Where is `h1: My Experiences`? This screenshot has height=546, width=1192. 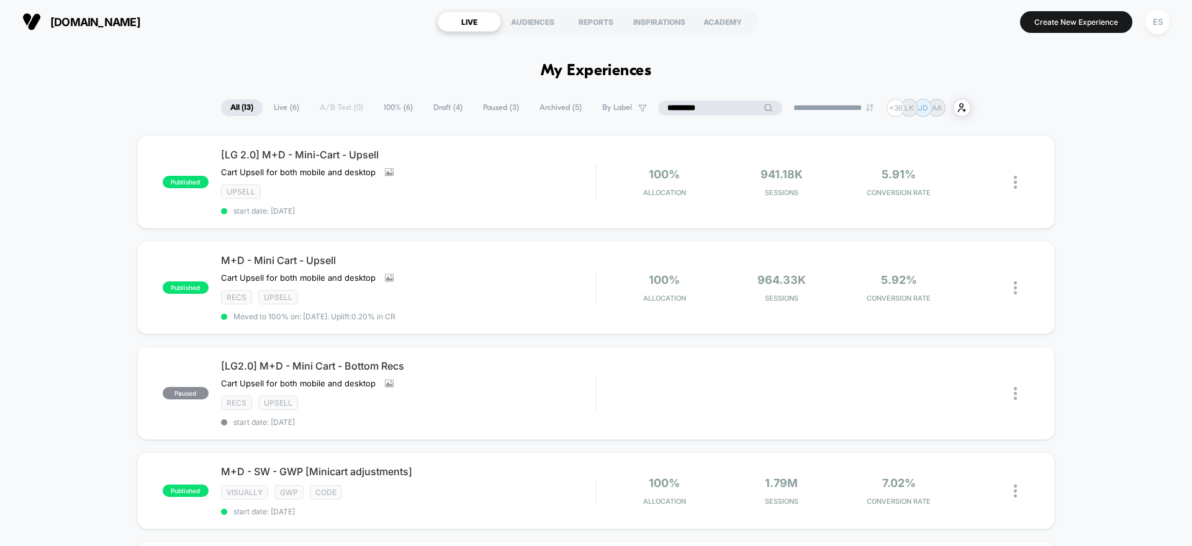 h1: My Experiences is located at coordinates (596, 71).